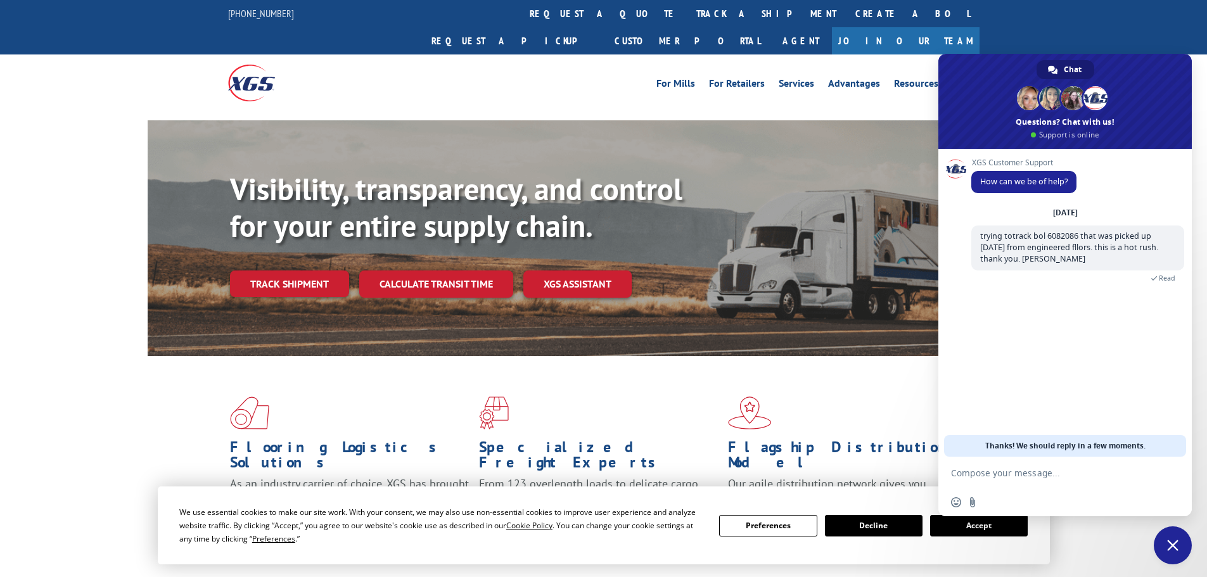 This screenshot has width=1207, height=577. What do you see at coordinates (513, 41) in the screenshot?
I see `a: Request a pickup` at bounding box center [513, 41].